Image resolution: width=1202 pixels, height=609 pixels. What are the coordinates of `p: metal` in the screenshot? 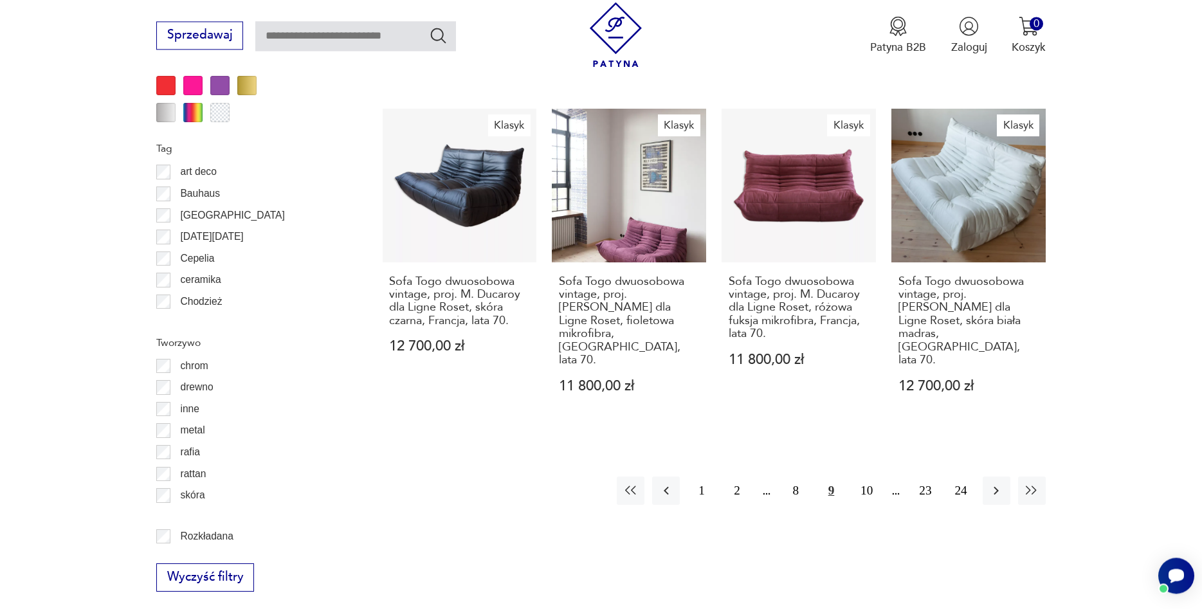 It's located at (192, 430).